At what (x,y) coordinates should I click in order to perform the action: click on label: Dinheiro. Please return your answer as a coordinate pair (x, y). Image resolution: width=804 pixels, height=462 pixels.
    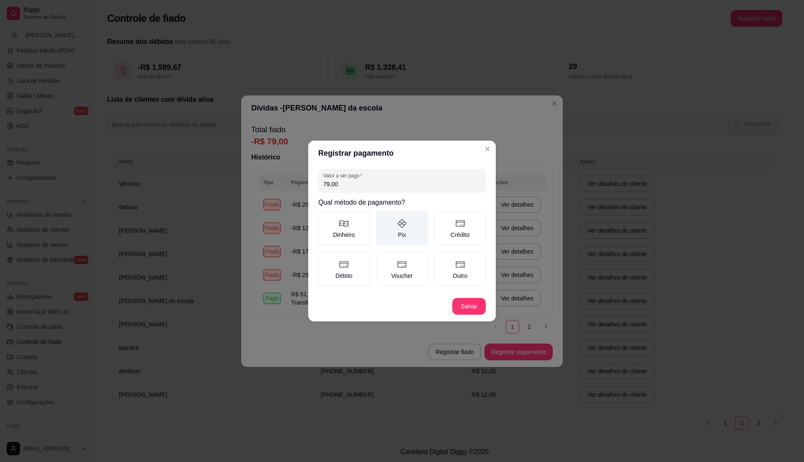
    Looking at the image, I should click on (344, 228).